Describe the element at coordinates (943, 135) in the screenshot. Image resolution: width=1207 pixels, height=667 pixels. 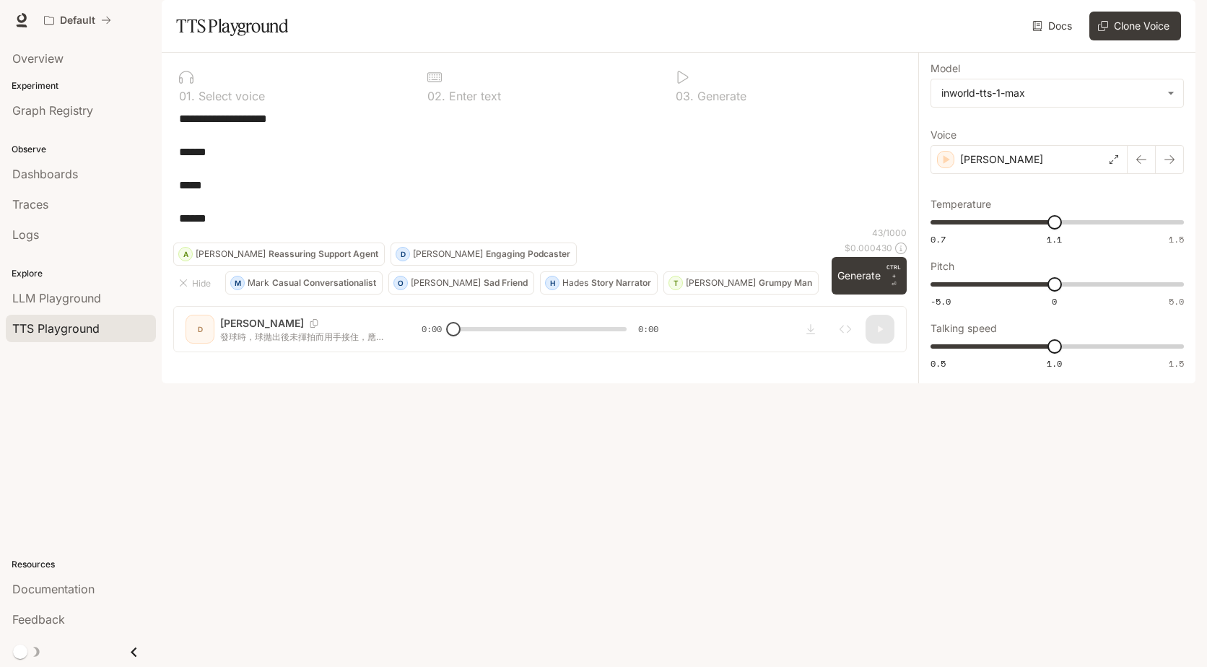
I see `p: Voice` at that location.